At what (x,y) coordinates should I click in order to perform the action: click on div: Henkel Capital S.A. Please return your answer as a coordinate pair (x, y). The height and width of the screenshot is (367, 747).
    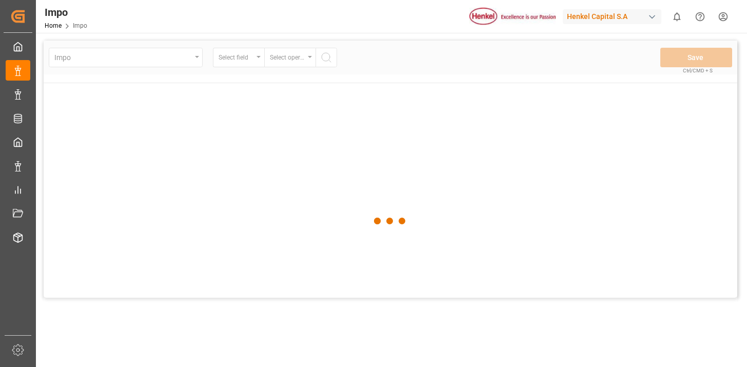
    Looking at the image, I should click on (612, 16).